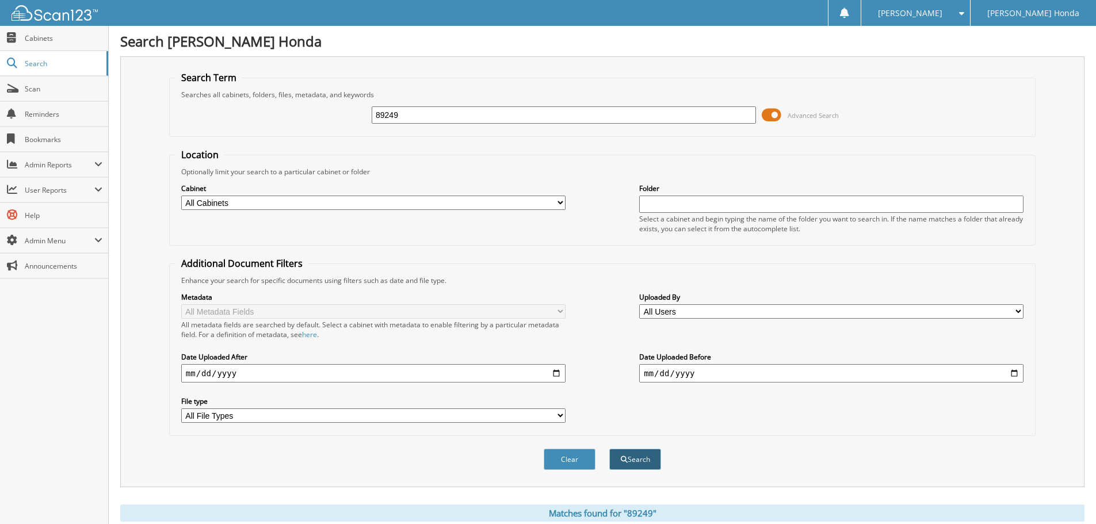 The height and width of the screenshot is (524, 1096). Describe the element at coordinates (63, 215) in the screenshot. I see `span: Help` at that location.